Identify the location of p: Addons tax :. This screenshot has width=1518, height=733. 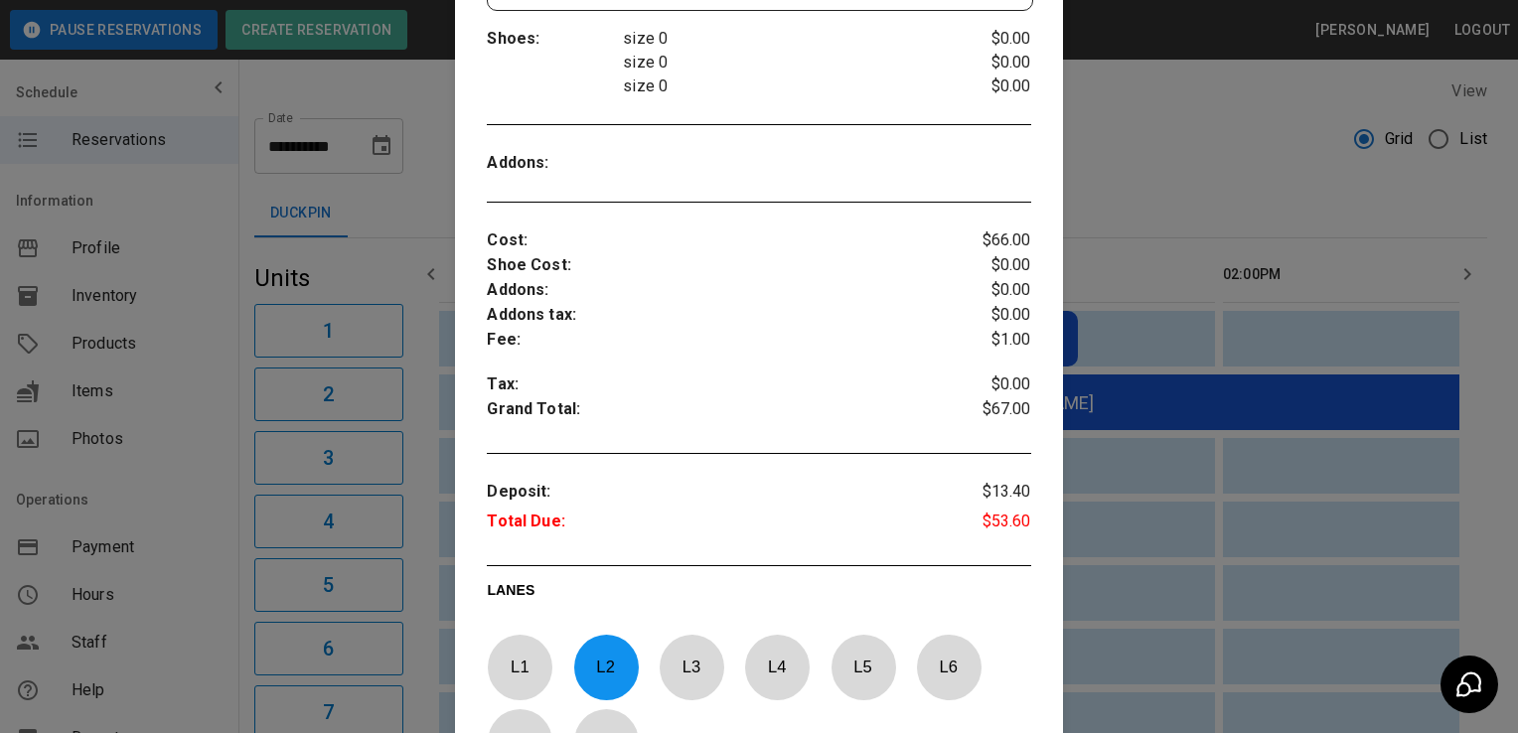
(713, 315).